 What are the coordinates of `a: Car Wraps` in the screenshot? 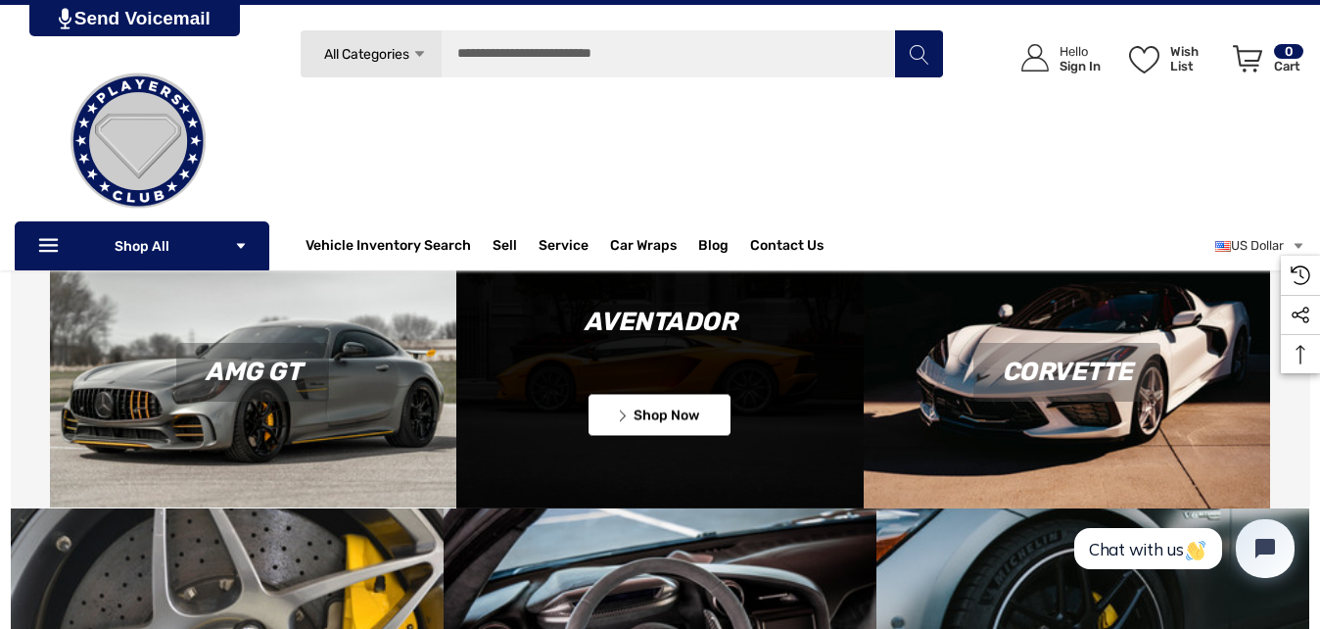 It's located at (654, 246).